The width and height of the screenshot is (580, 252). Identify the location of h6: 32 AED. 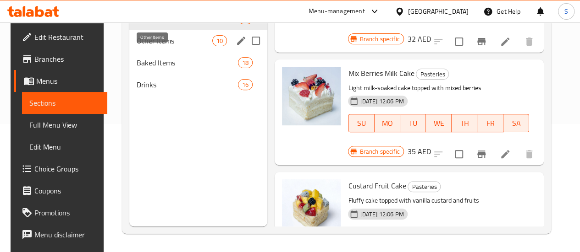
(419, 39).